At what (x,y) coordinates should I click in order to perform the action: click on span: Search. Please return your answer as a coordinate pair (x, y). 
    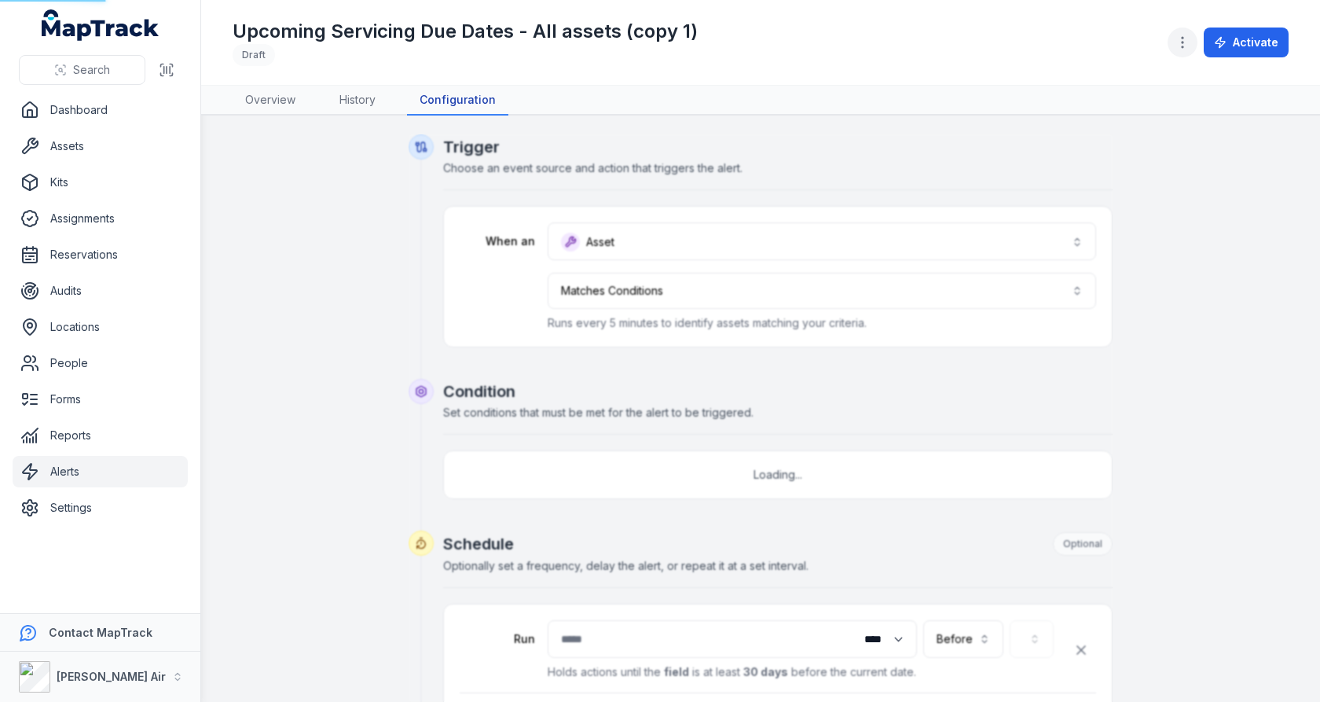
    Looking at the image, I should click on (91, 70).